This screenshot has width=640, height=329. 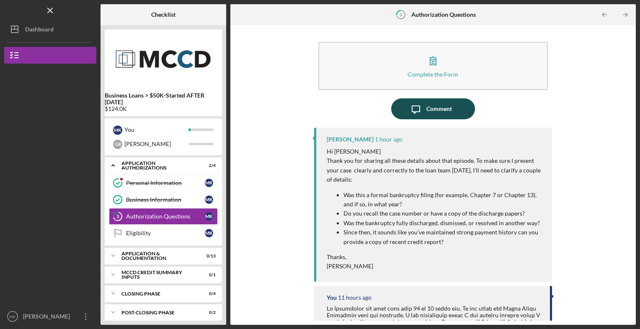 What do you see at coordinates (13, 317) in the screenshot?
I see `text: MK` at bounding box center [13, 317].